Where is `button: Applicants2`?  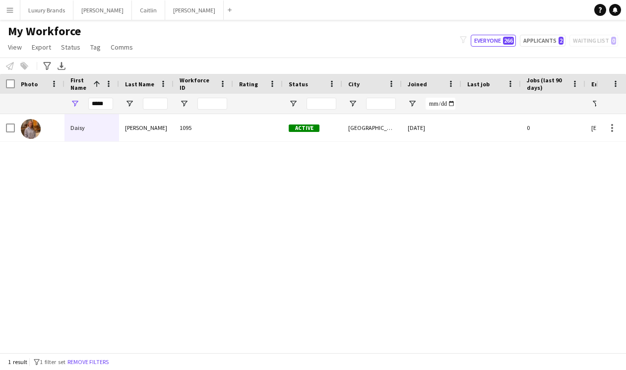
button: Applicants2 is located at coordinates (543, 41).